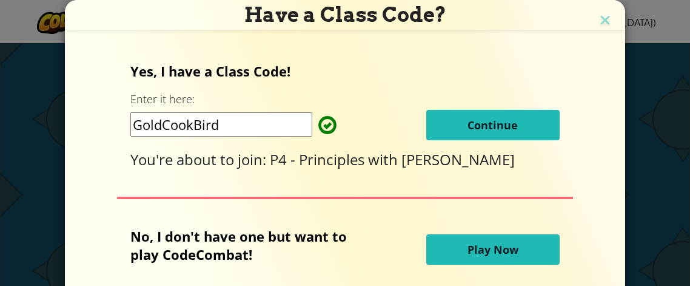  Describe the element at coordinates (247, 245) in the screenshot. I see `p: No, I don't have one but want to play CodeCombat!` at that location.